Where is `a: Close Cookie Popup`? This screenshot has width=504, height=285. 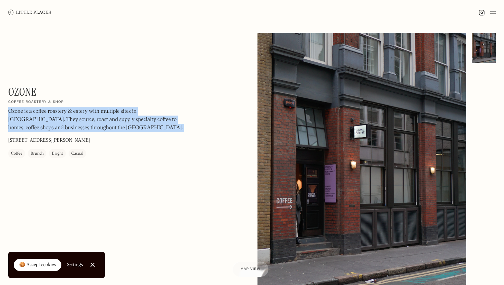 a: Close Cookie Popup is located at coordinates (92, 264).